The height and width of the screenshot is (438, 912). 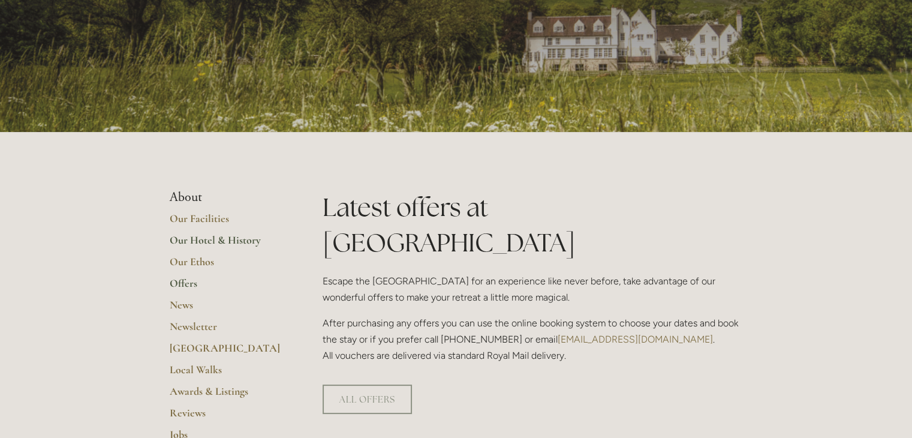 What do you see at coordinates (227, 374) in the screenshot?
I see `a: Local Walks` at bounding box center [227, 374].